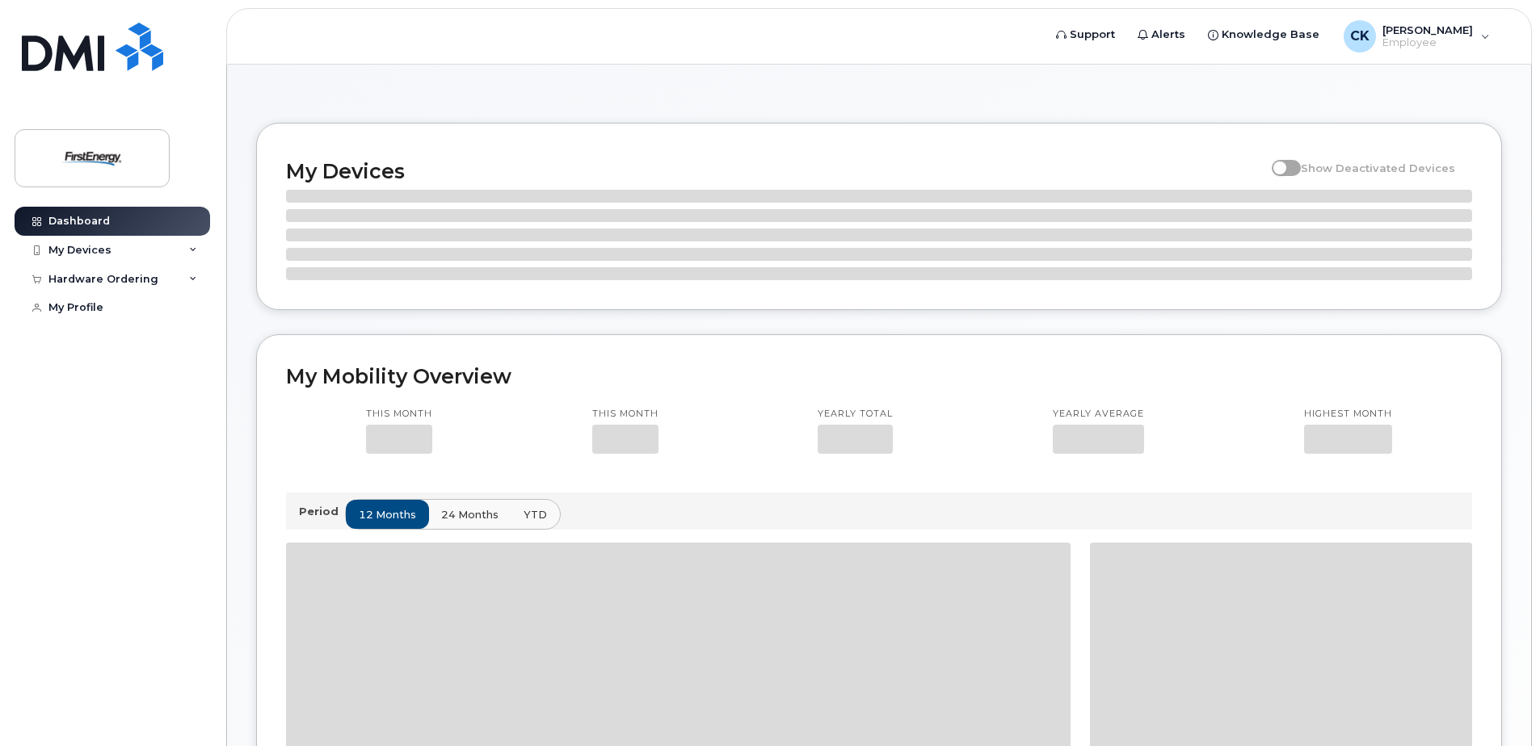 Image resolution: width=1540 pixels, height=746 pixels. I want to click on span: Show Deactivated Devices, so click(1377, 168).